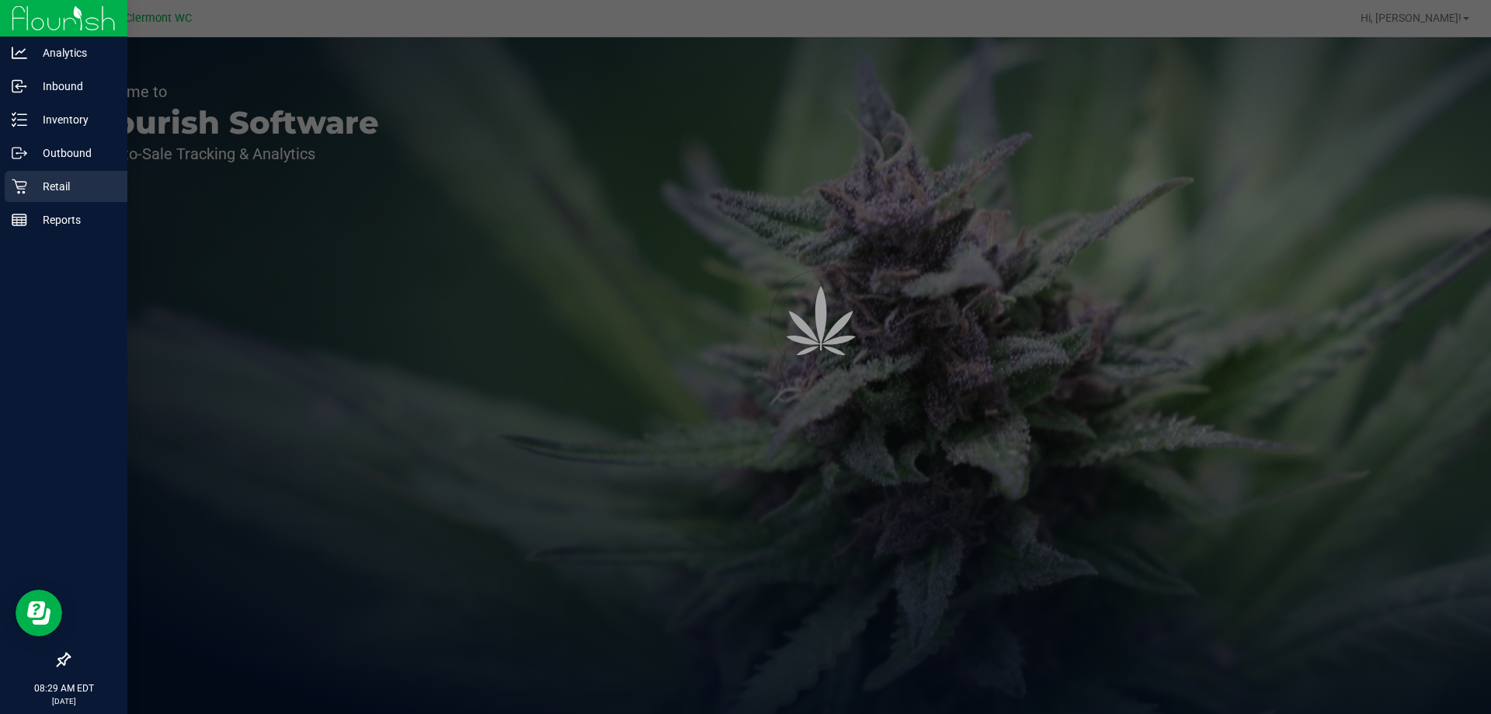 The width and height of the screenshot is (1491, 714). Describe the element at coordinates (74, 153) in the screenshot. I see `p: Outbound` at that location.